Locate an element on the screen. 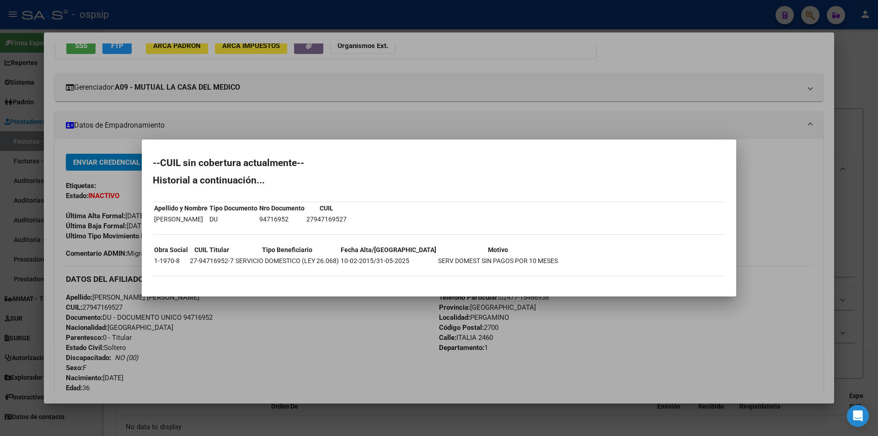  td: SERV DOMEST SIN PAGOS POR 10 MESES is located at coordinates (498, 261).